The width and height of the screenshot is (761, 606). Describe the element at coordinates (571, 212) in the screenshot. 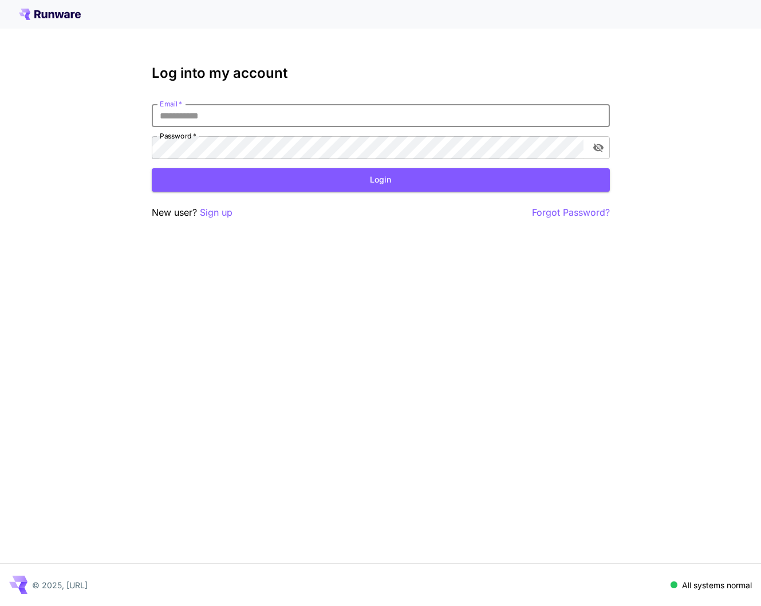

I see `p: Forgot Password?` at that location.